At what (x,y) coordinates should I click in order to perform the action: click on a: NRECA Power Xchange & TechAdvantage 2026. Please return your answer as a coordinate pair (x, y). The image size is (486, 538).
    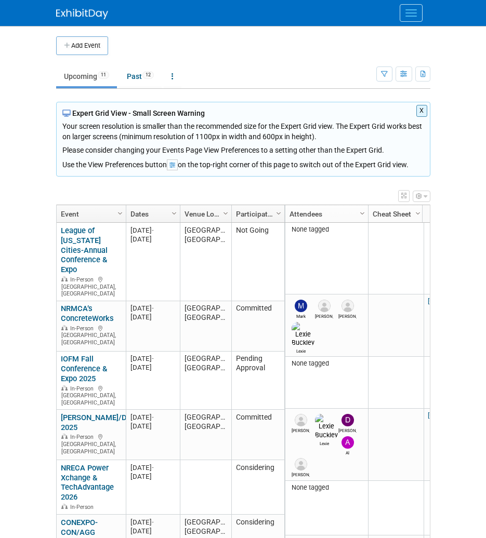
    Looking at the image, I should click on (87, 482).